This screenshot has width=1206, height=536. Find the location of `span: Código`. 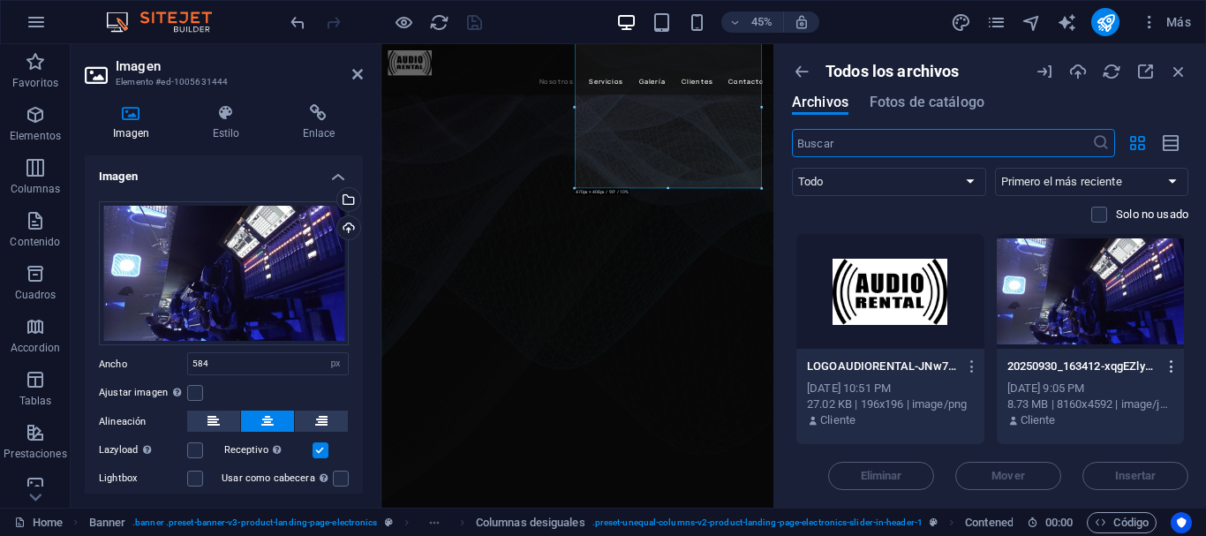

span: Código is located at coordinates (1122, 523).